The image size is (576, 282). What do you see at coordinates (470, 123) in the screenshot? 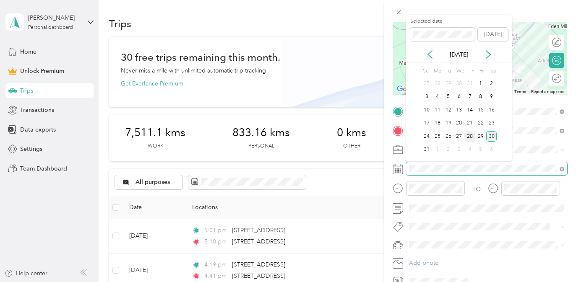
I see `div: 21` at bounding box center [470, 123].